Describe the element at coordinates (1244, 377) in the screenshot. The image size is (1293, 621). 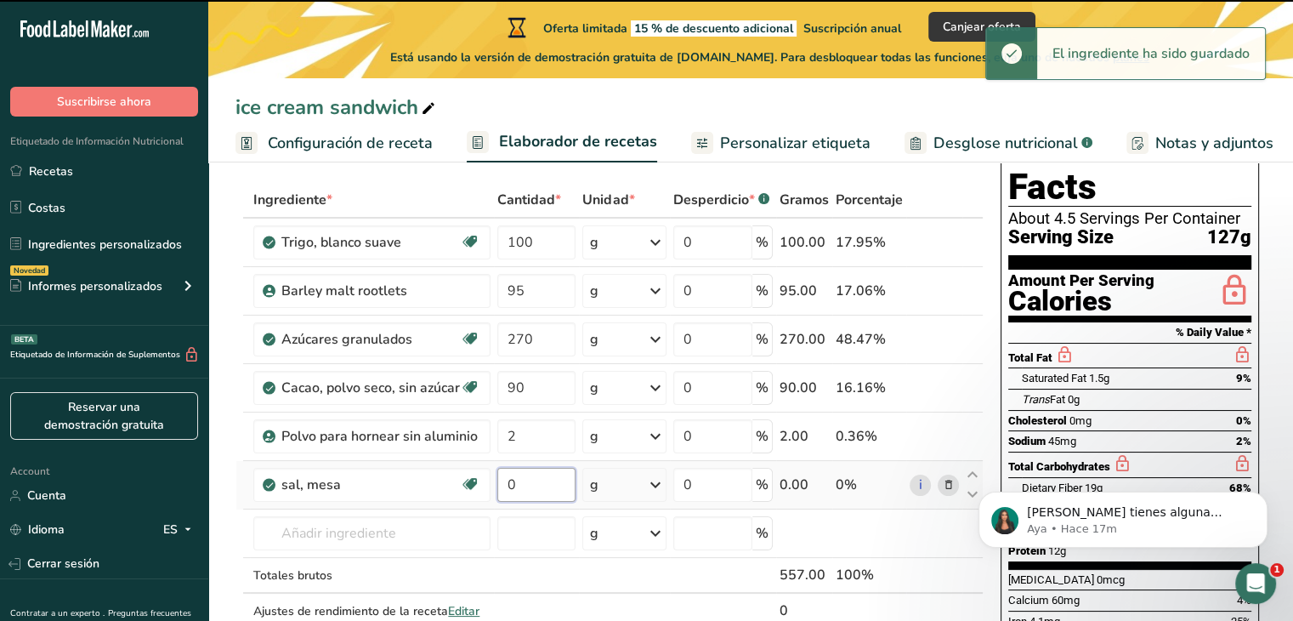
I see `span: 9%` at that location.